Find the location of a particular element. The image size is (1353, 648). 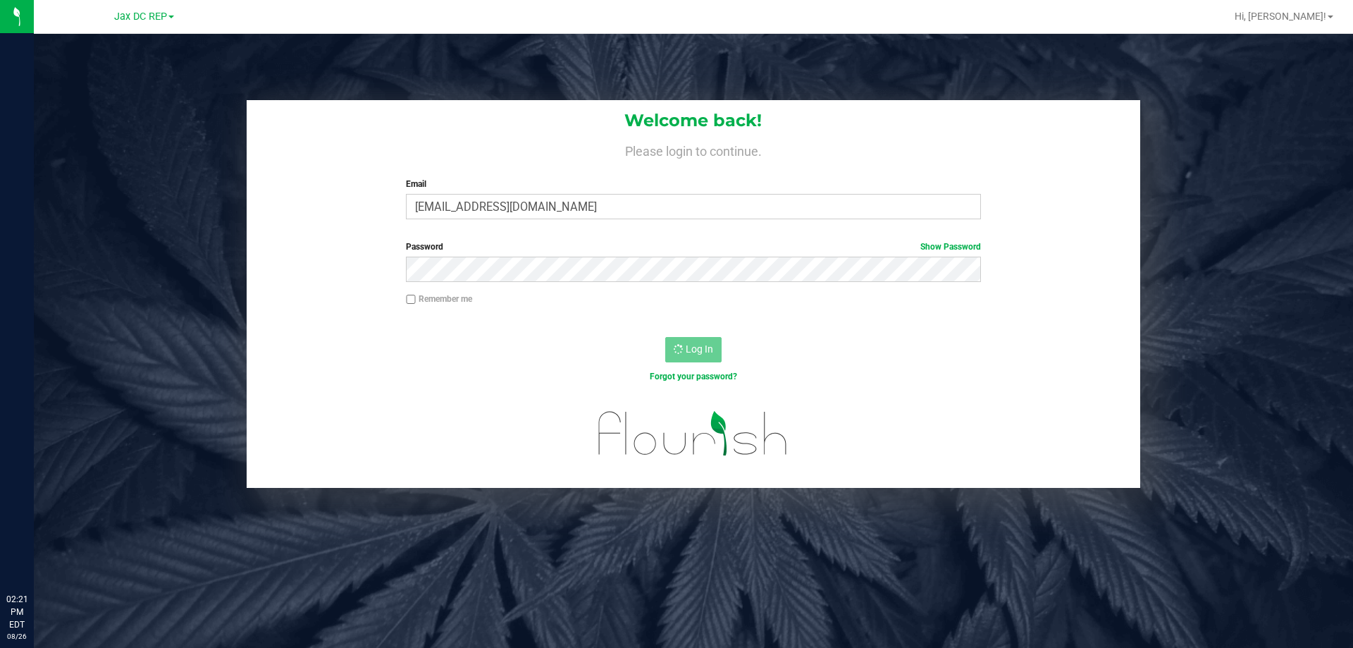

button: Log In is located at coordinates (694, 350).